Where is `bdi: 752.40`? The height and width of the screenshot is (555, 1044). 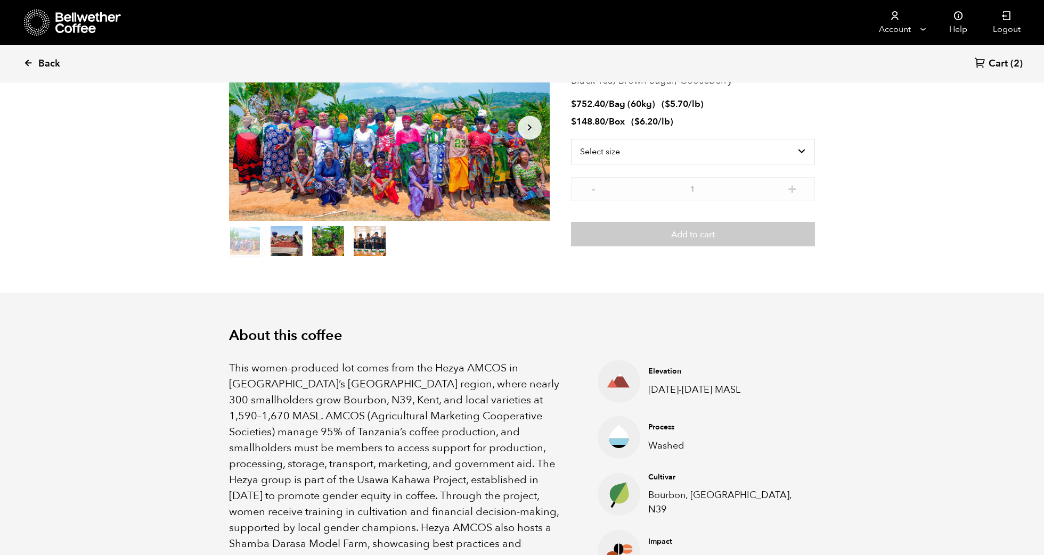
bdi: 752.40 is located at coordinates (588, 104).